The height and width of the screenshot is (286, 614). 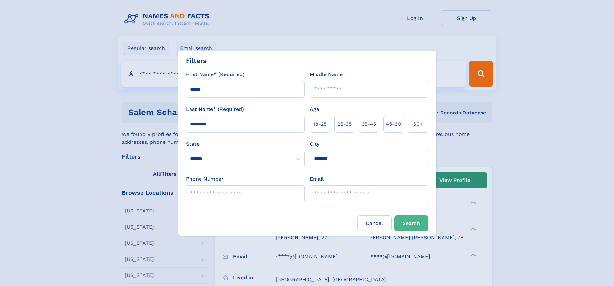 What do you see at coordinates (215, 74) in the screenshot?
I see `label: First Name* (Required)` at bounding box center [215, 74].